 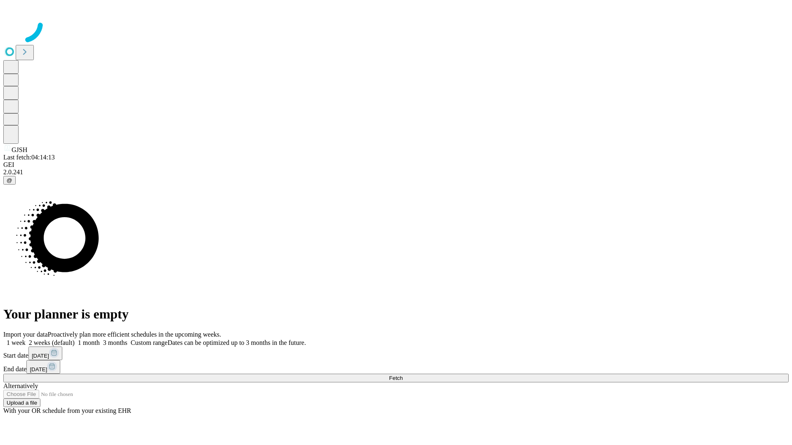 What do you see at coordinates (89, 343) in the screenshot?
I see `span: 1 month` at bounding box center [89, 343].